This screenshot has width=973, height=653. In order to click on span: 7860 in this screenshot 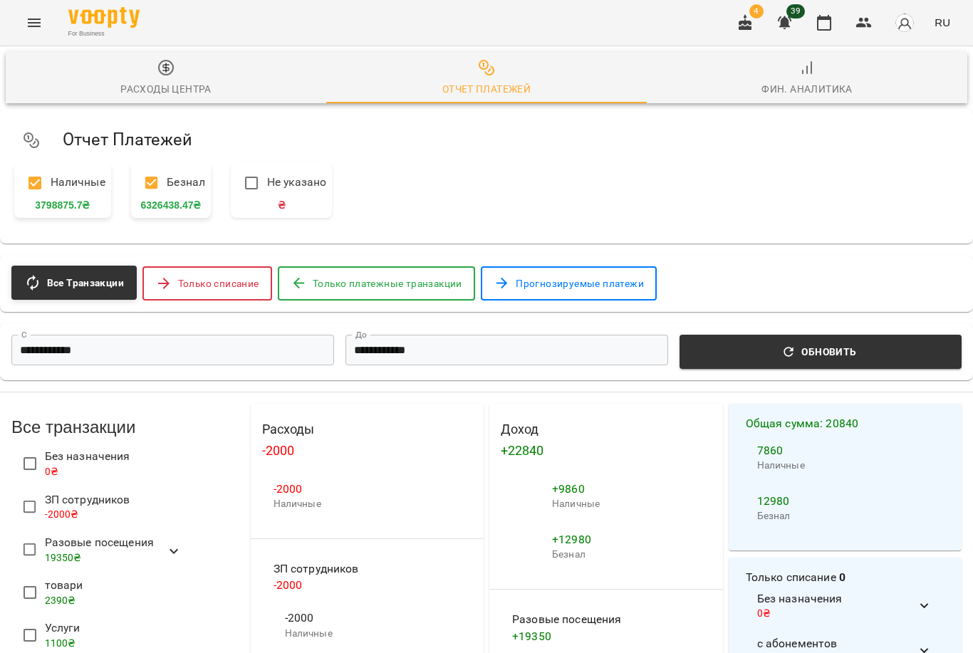, I will do `click(770, 450)`.